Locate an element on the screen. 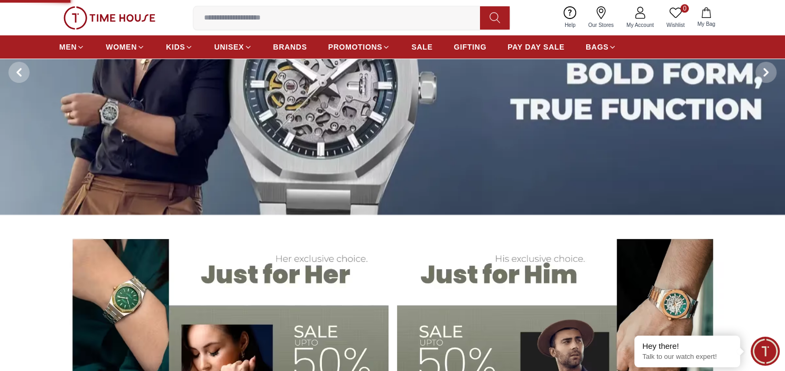 This screenshot has width=785, height=371. a: WOMEN is located at coordinates (125, 47).